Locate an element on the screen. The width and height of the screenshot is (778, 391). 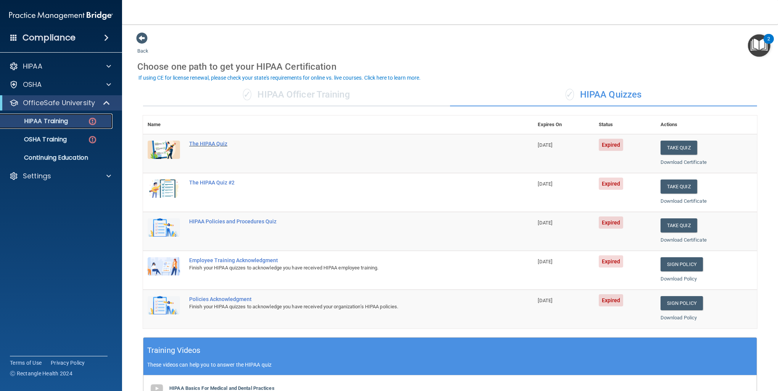
p: These videos can help you to answer the HIPAA quiz is located at coordinates (450, 365).